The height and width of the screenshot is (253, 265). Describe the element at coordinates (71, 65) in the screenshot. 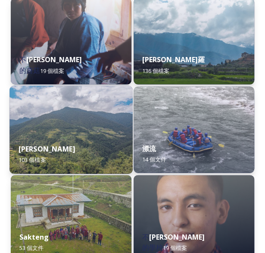

I see `div: 不 的蘑菇` at that location.